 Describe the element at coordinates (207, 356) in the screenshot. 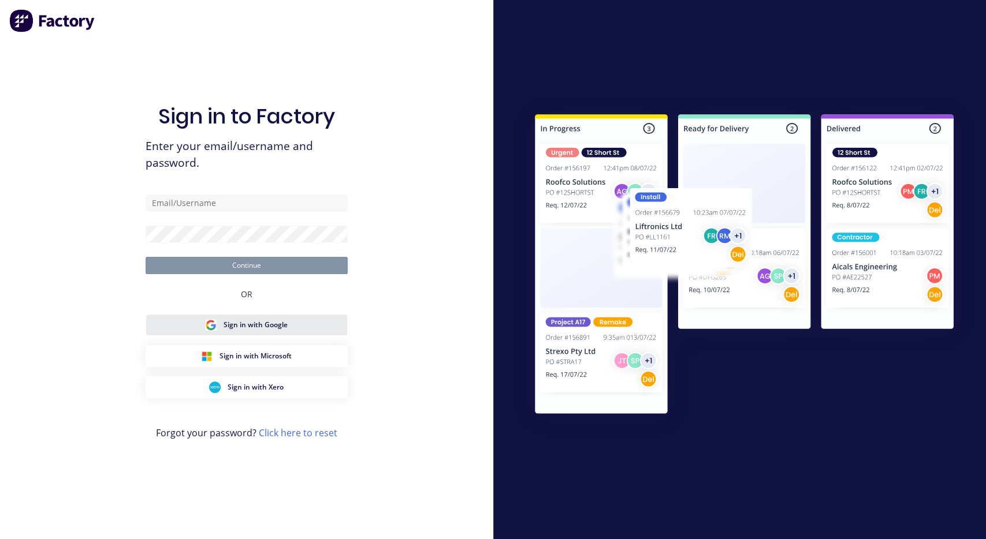

I see `img: Microsoft Sign in` at that location.